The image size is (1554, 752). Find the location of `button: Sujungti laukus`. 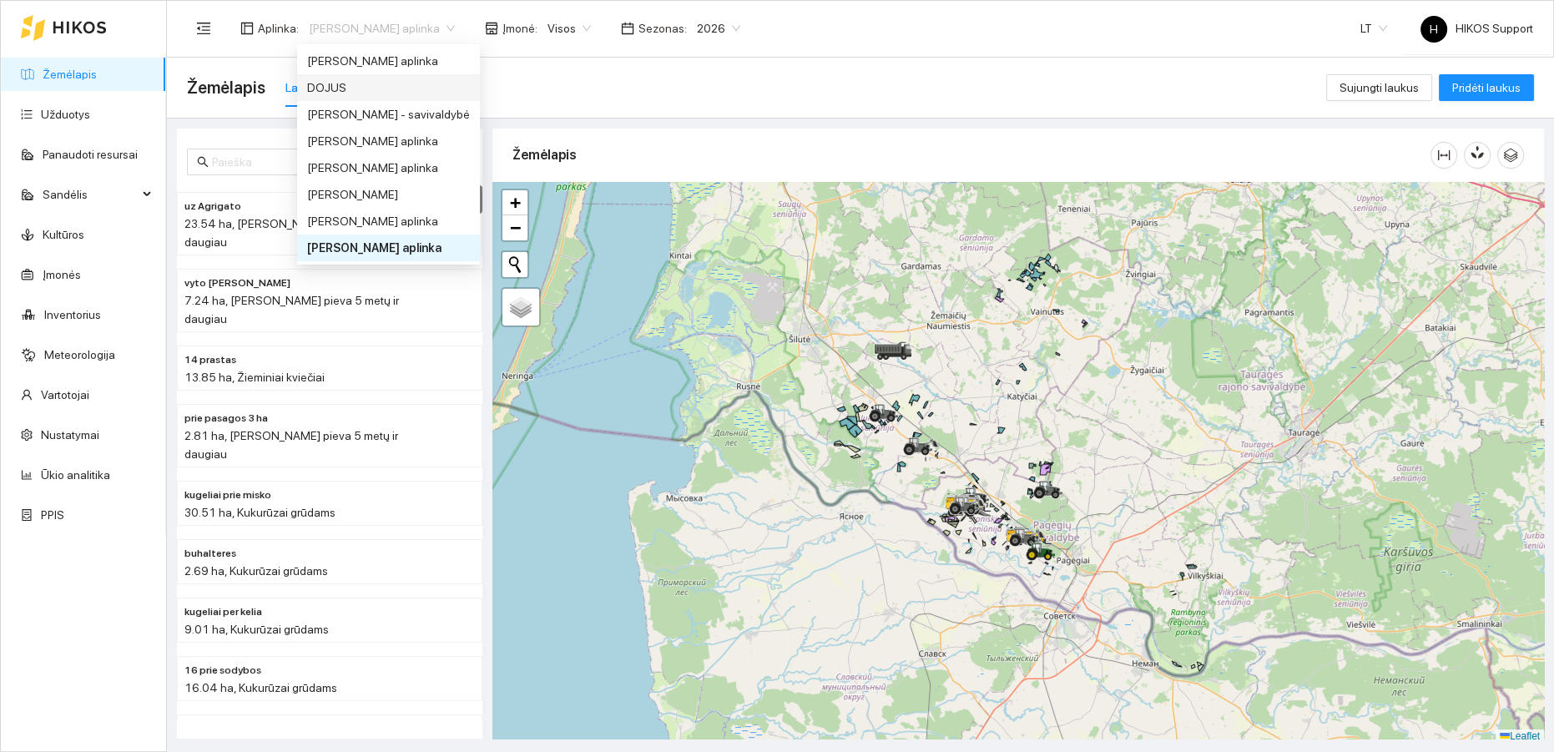

button: Sujungti laukus is located at coordinates (1379, 88).